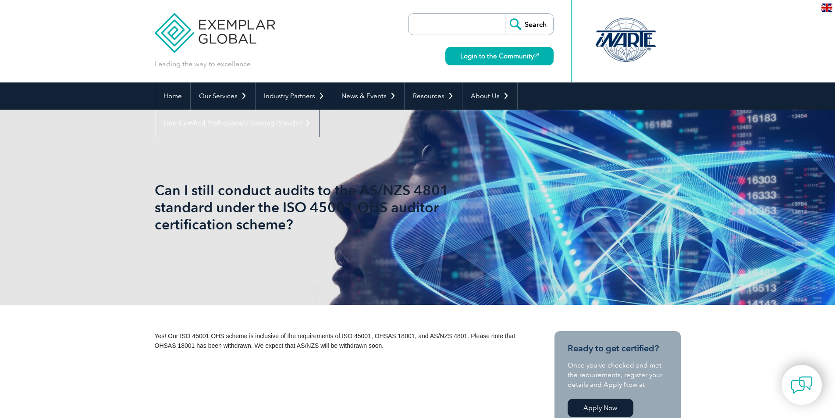  I want to click on h3: Ready to get certified?, so click(618, 348).